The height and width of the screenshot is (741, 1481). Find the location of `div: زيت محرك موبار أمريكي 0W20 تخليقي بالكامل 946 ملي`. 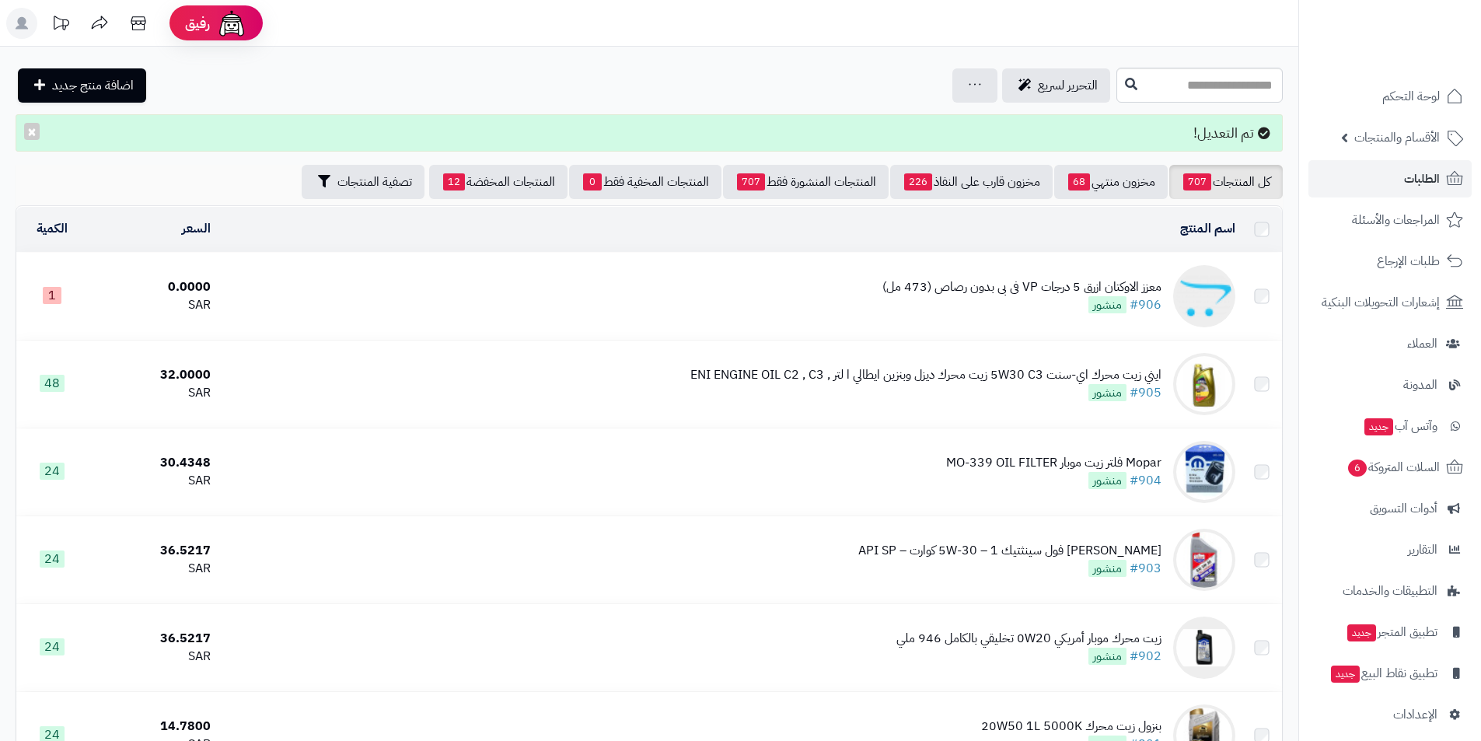

div: زيت محرك موبار أمريكي 0W20 تخليقي بالكامل 946 ملي is located at coordinates (1029, 638).